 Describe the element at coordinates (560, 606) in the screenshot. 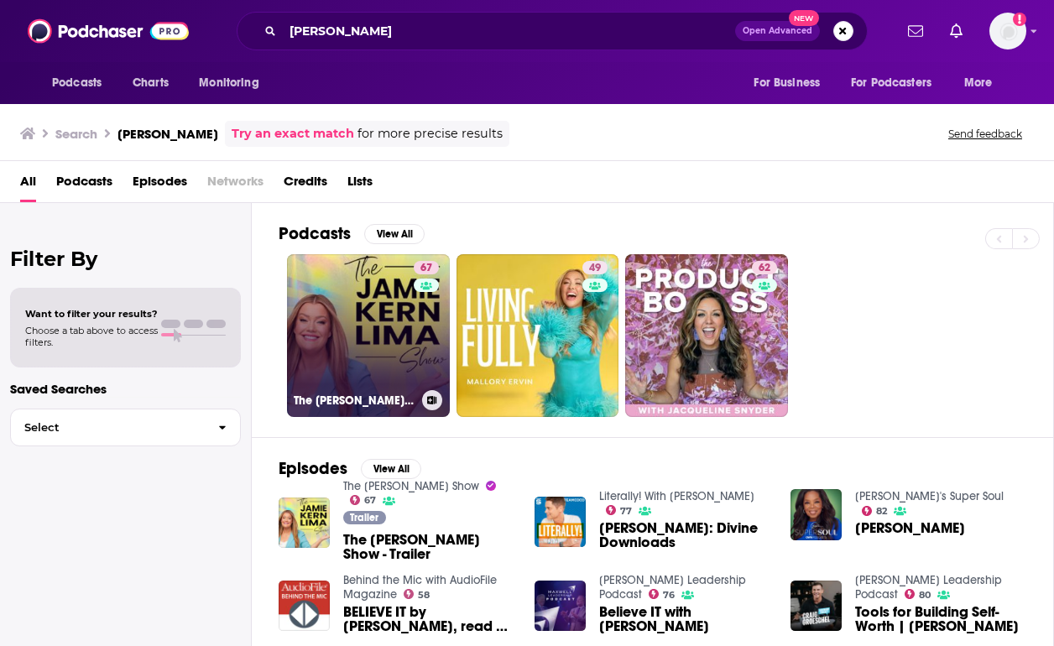

I see `img: Believe IT with Jamie Kern Lima` at that location.